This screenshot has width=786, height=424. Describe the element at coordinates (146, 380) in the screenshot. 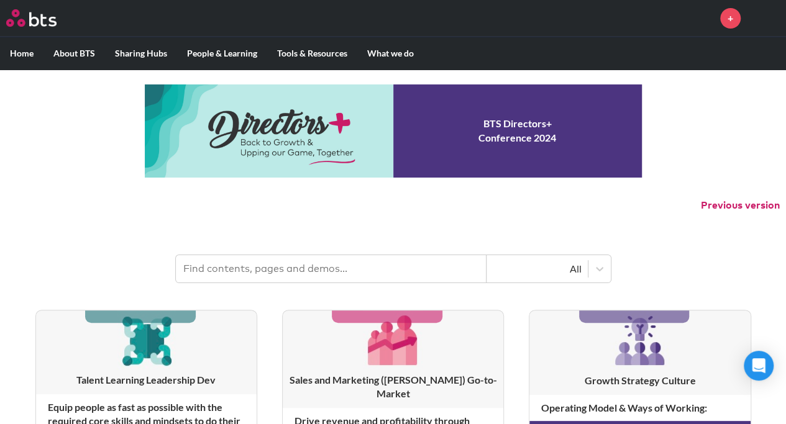

I see `h3: Talent Learning Leadership Dev` at that location.